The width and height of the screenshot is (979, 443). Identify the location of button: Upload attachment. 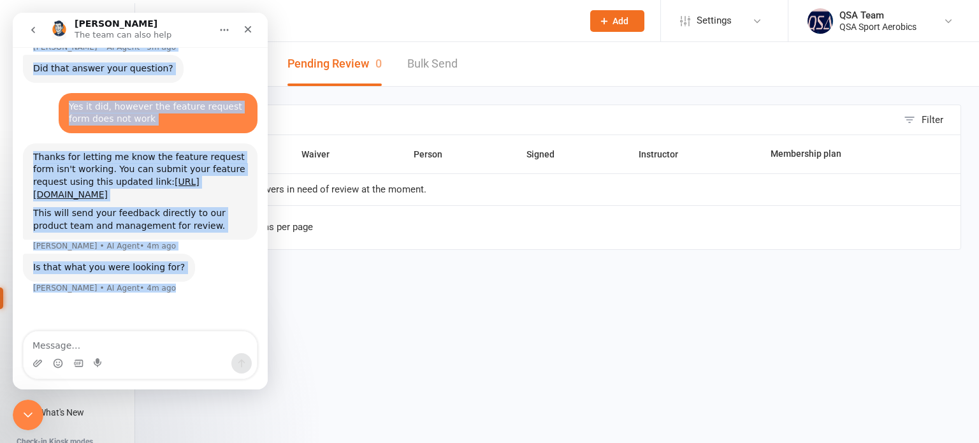
(25, 351).